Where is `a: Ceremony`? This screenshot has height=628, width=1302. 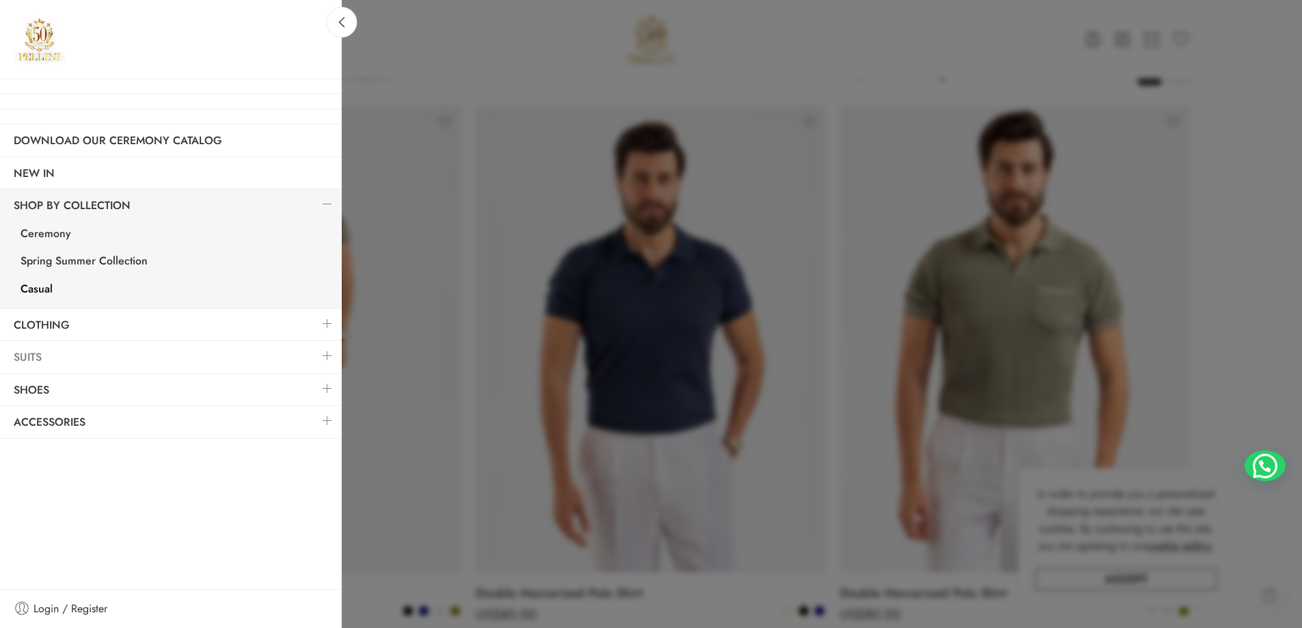
a: Ceremony is located at coordinates (174, 235).